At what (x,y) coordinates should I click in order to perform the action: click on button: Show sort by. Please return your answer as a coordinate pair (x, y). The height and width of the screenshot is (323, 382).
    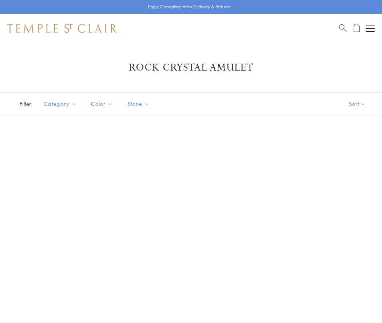
    Looking at the image, I should click on (358, 104).